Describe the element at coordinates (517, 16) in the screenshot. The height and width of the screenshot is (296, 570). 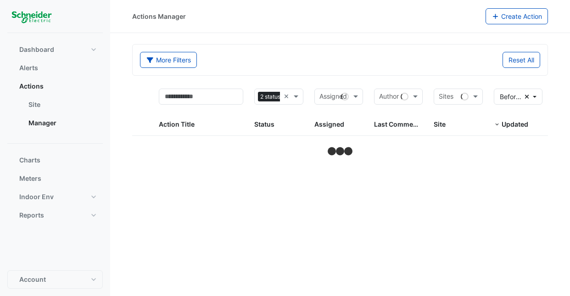
I see `button: Create Action` at that location.